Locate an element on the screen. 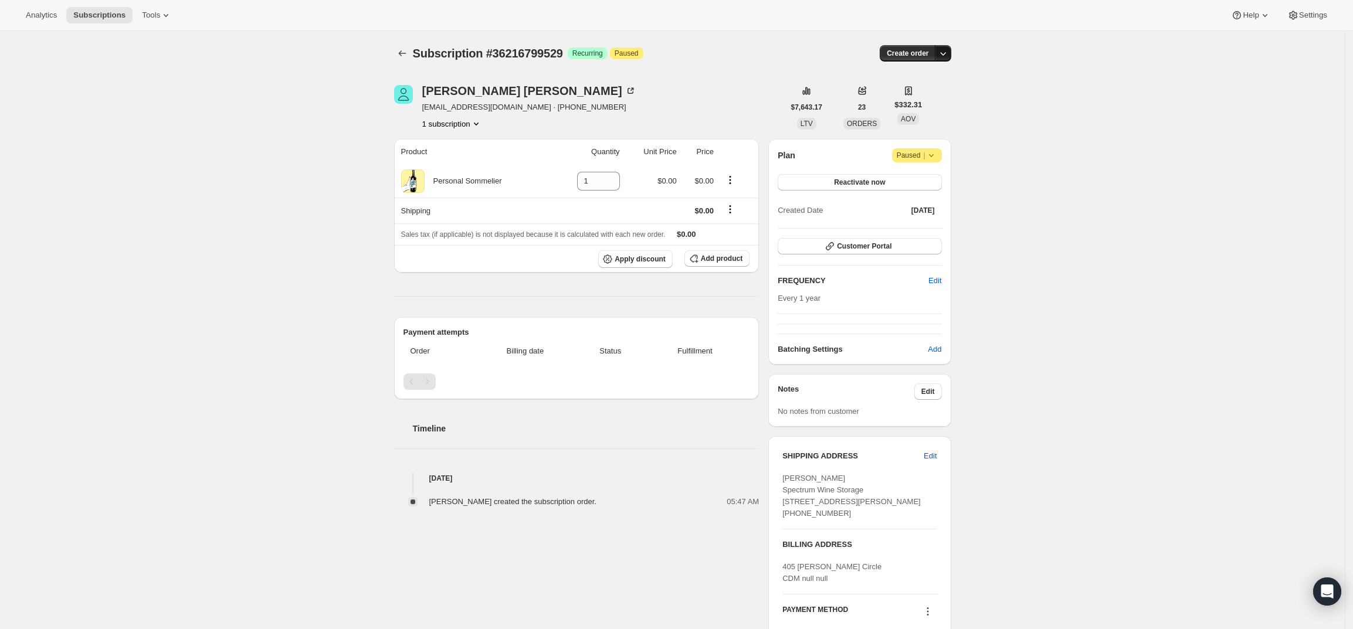 The image size is (1353, 629). span: Settings is located at coordinates (1313, 15).